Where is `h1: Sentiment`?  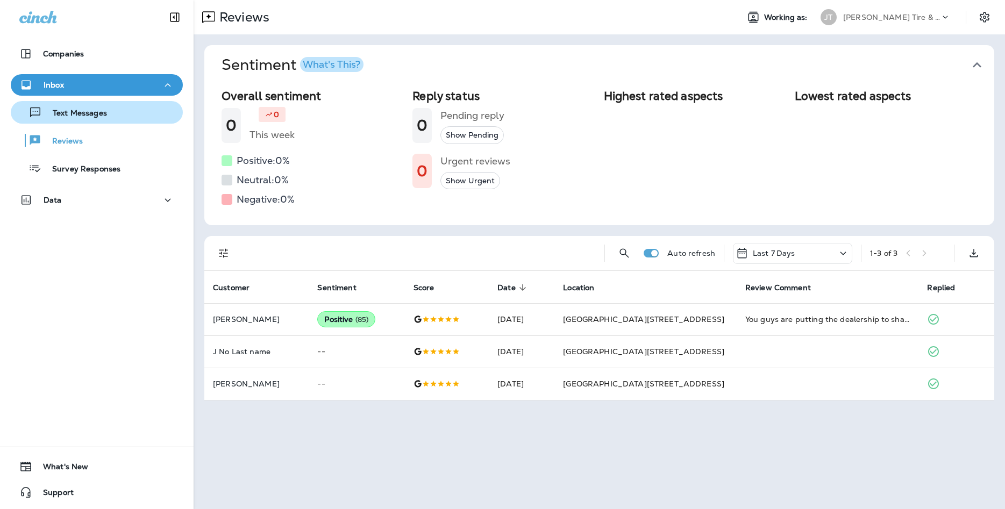
h1: Sentiment is located at coordinates (293, 65).